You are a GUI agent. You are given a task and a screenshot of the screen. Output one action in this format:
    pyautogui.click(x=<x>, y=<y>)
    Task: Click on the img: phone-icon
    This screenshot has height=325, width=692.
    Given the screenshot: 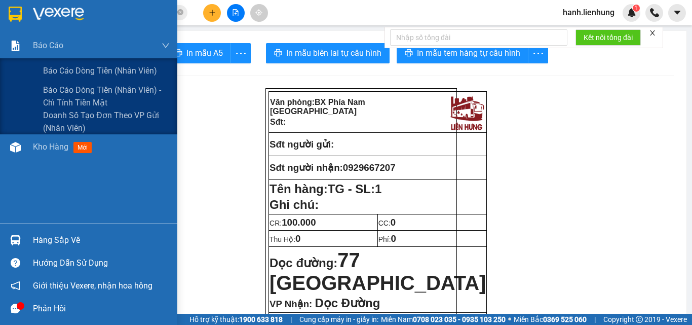 What is the action you would take?
    pyautogui.click(x=655, y=13)
    